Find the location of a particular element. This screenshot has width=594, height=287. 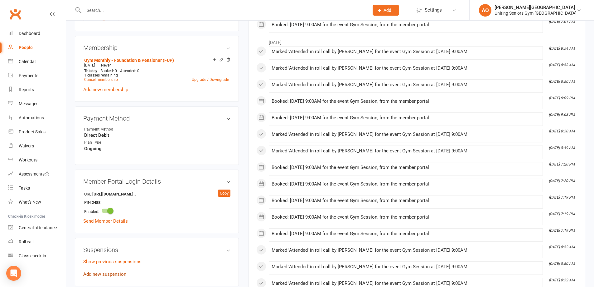

li: URL: is located at coordinates (157, 194).